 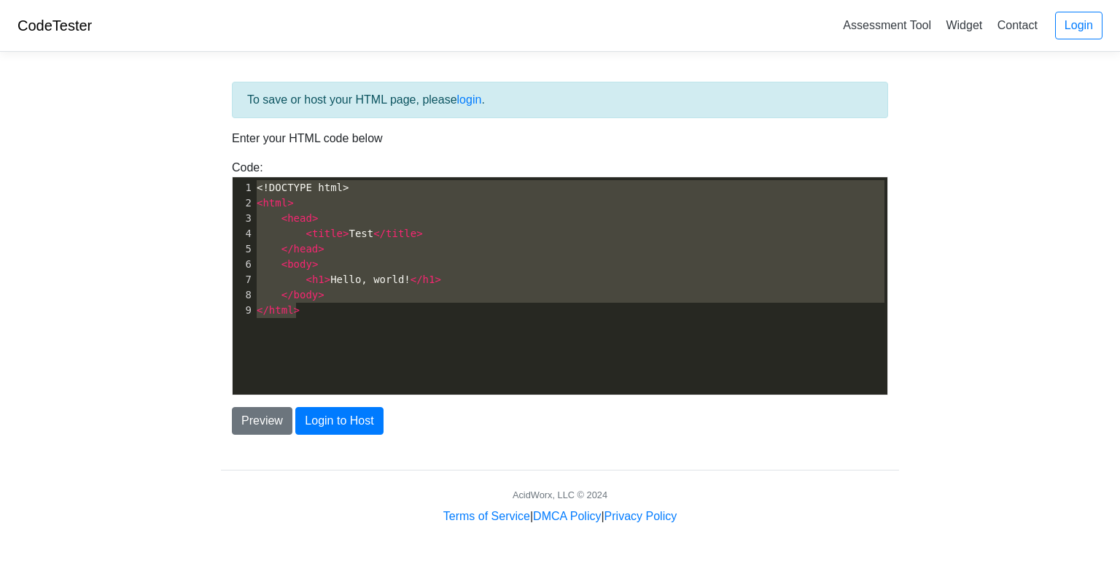 I want to click on a: Terms of Service, so click(x=486, y=515).